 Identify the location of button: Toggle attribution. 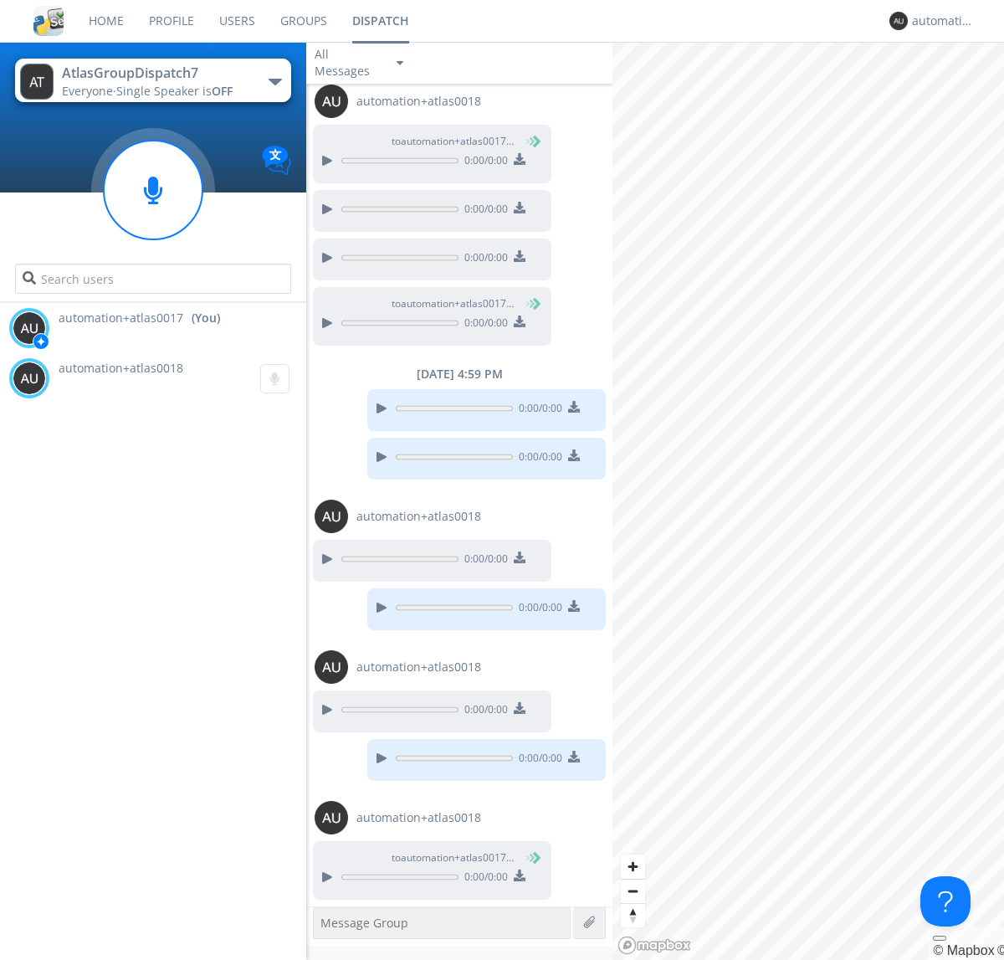
(940, 938).